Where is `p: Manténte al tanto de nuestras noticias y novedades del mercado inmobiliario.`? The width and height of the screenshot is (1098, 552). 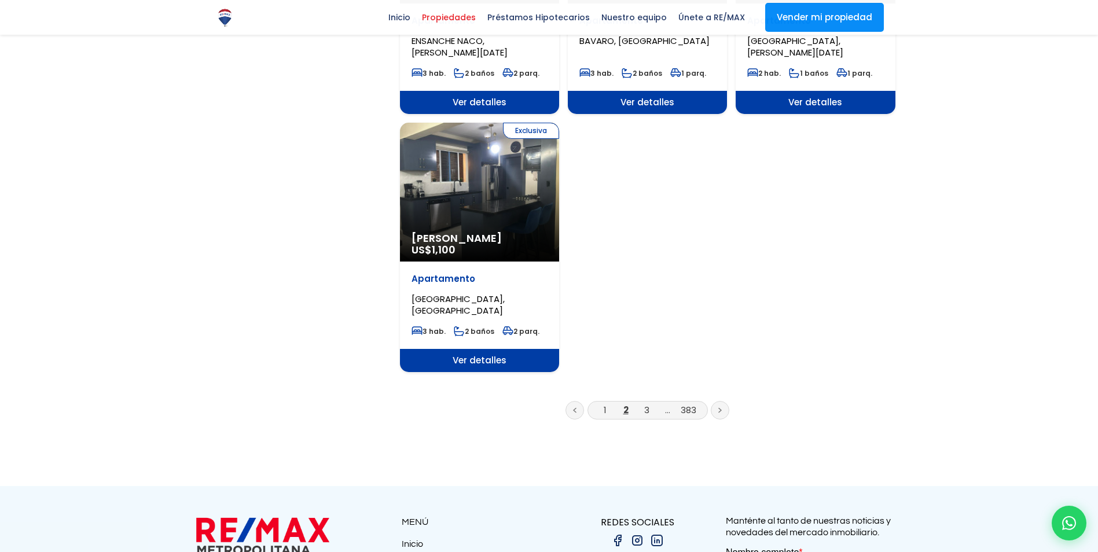 p: Manténte al tanto de nuestras noticias y novedades del mercado inmobiliario. is located at coordinates (813, 526).